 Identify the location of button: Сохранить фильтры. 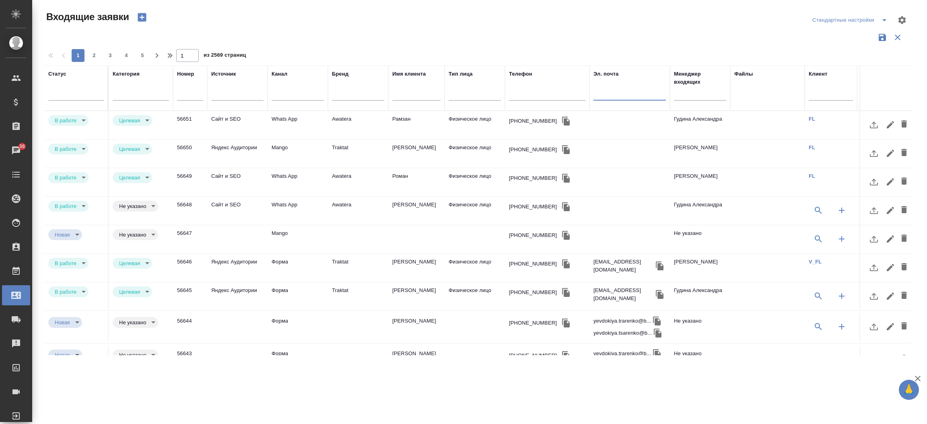
(883, 37).